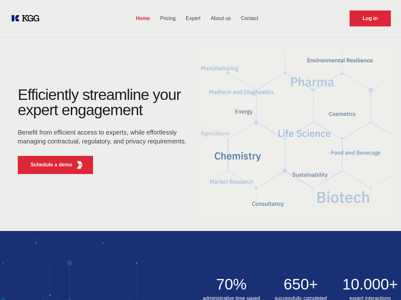 This screenshot has width=401, height=300. I want to click on a: KOL Knowledge Platform: Talk to Key External Experts (KEE), so click(27, 18).